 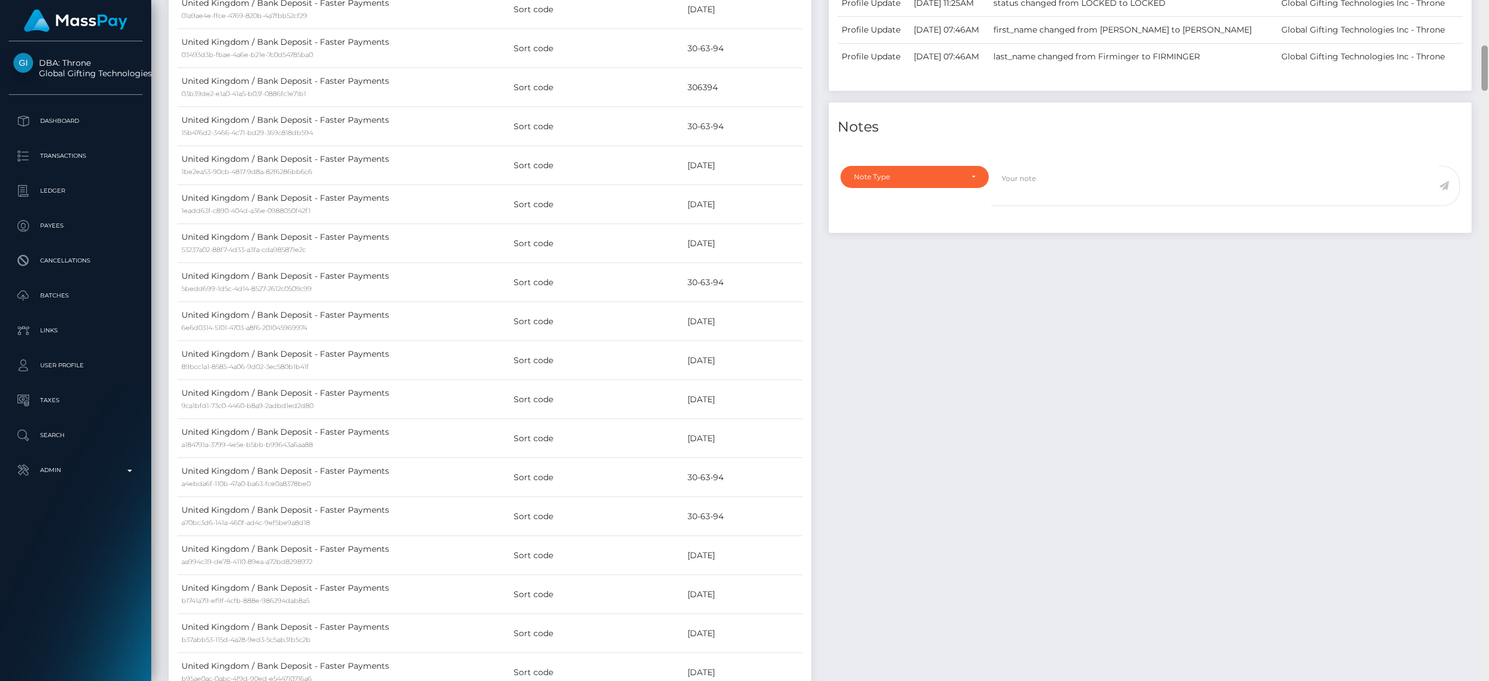 I want to click on a: Cancellations, so click(x=76, y=261).